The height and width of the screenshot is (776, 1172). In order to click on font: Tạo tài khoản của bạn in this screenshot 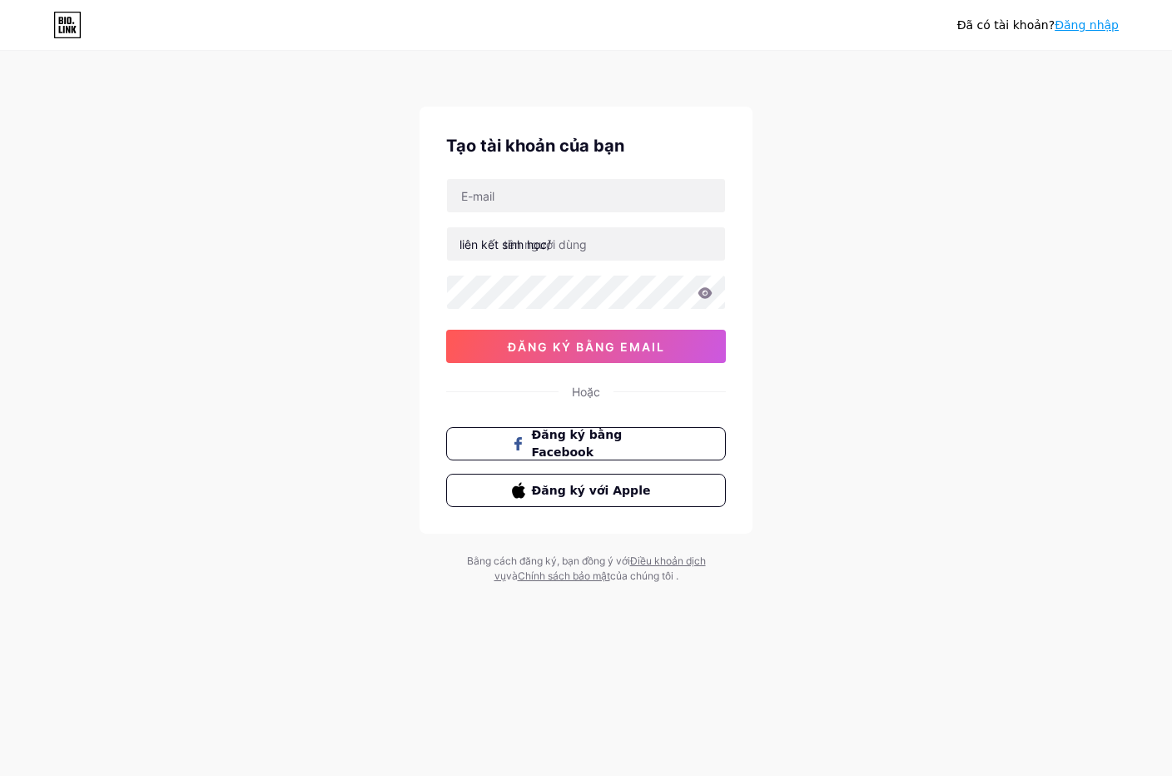, I will do `click(535, 146)`.